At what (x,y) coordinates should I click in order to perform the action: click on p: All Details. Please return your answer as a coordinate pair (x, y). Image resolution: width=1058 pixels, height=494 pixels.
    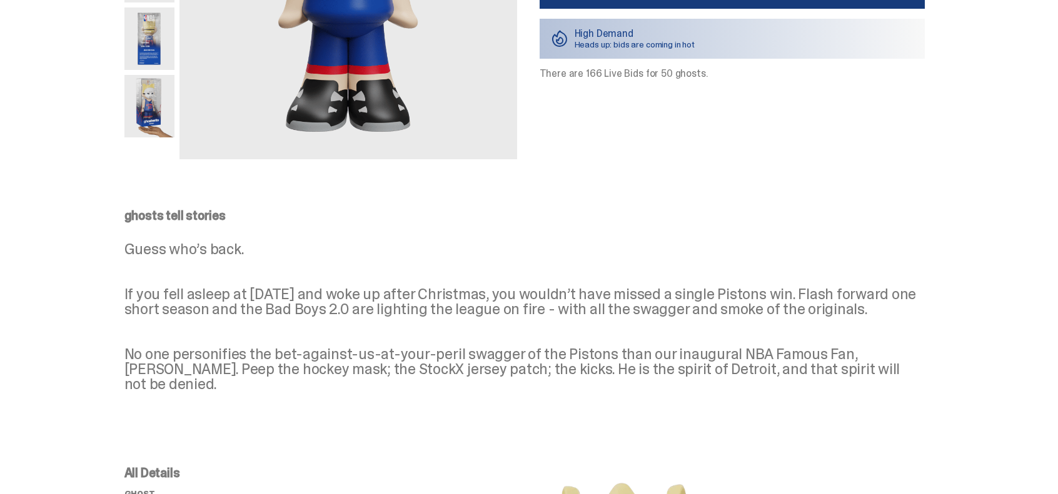
    Looking at the image, I should click on (224, 473).